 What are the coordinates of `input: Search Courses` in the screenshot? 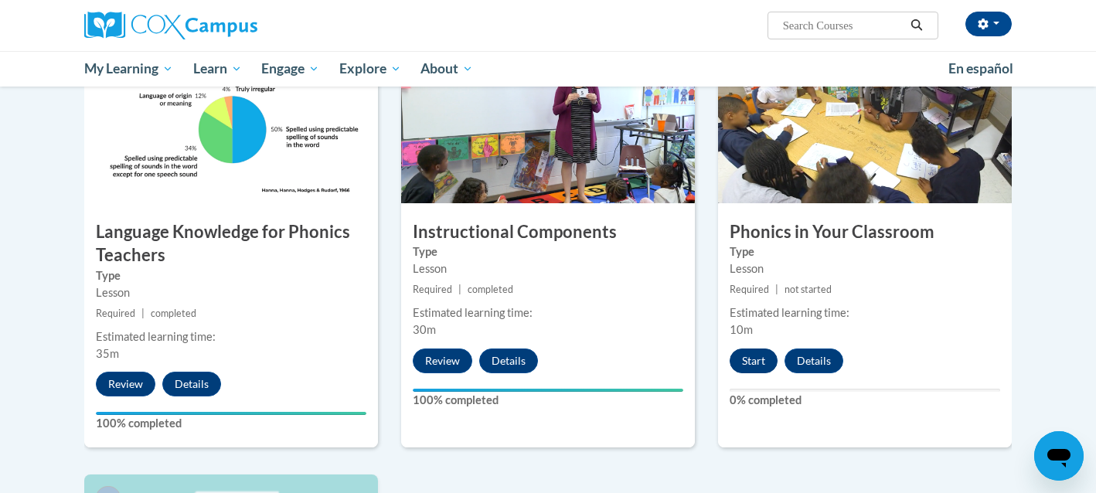 It's located at (843, 26).